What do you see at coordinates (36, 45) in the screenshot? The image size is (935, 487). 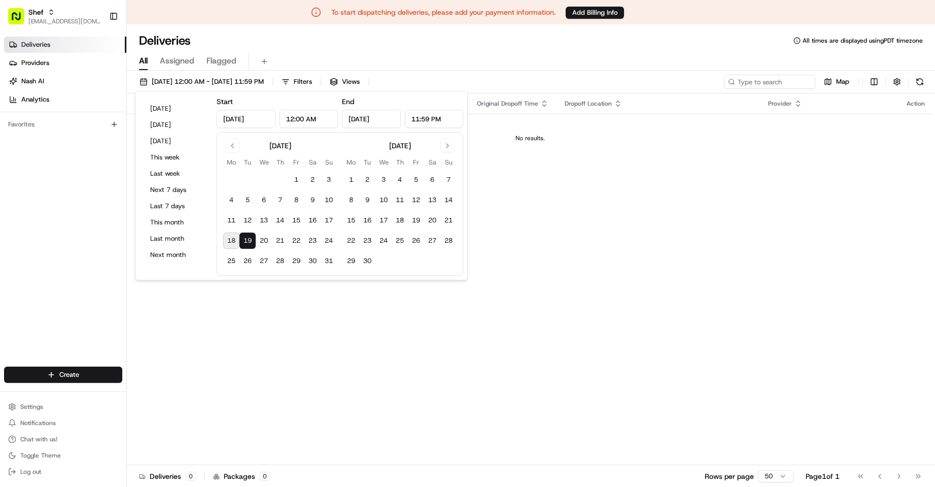 I see `span: Deliveries` at bounding box center [36, 45].